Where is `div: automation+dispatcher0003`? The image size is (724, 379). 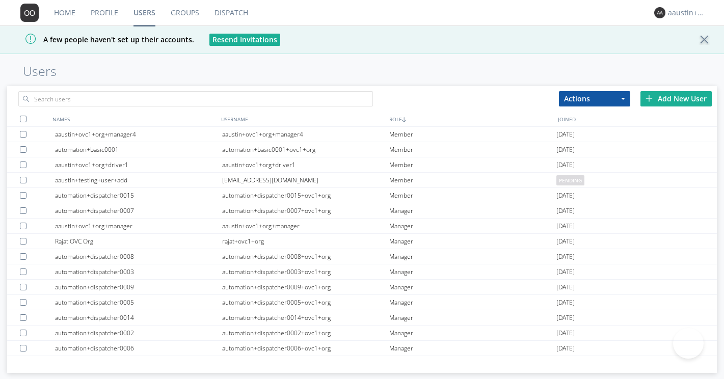 div: automation+dispatcher0003 is located at coordinates (139, 272).